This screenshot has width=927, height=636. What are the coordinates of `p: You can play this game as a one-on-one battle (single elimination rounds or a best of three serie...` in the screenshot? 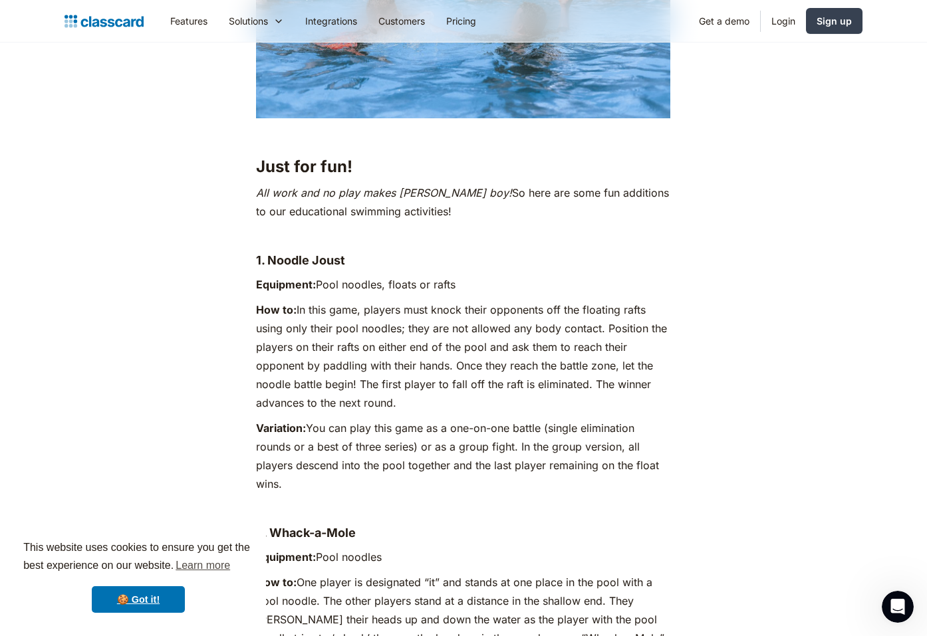 It's located at (463, 456).